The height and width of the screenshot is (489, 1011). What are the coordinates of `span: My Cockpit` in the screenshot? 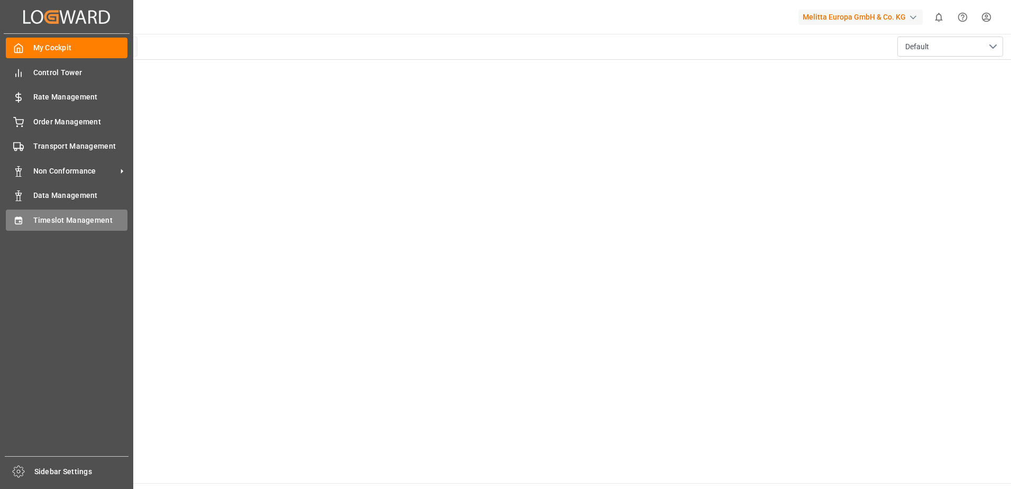 It's located at (80, 48).